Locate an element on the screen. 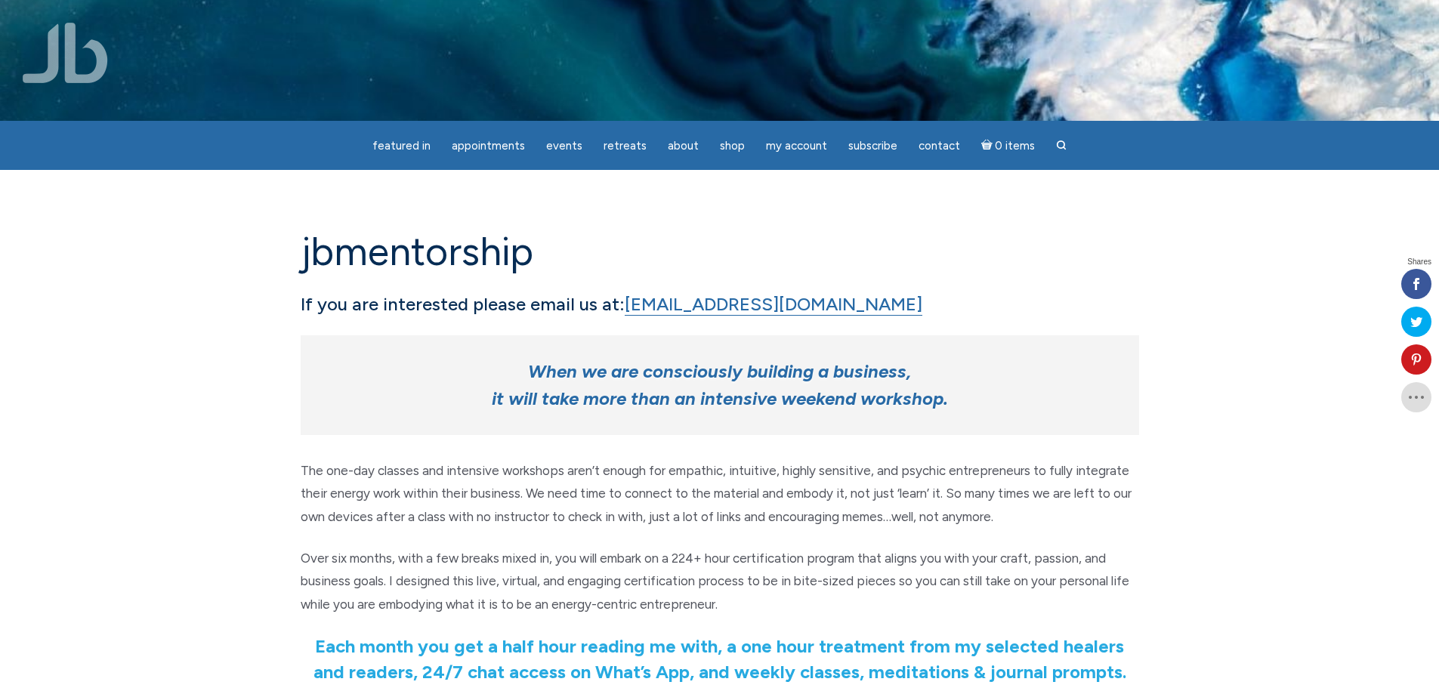  a: featured in is located at coordinates (401, 146).